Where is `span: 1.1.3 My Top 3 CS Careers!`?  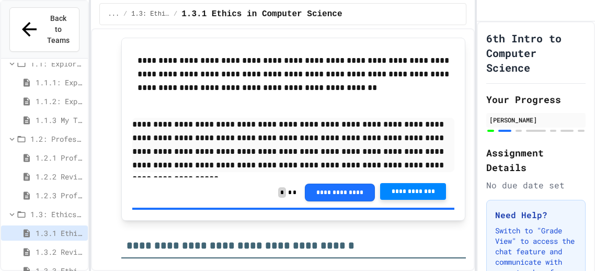 span: 1.1.3 My Top 3 CS Careers! is located at coordinates (60, 120).